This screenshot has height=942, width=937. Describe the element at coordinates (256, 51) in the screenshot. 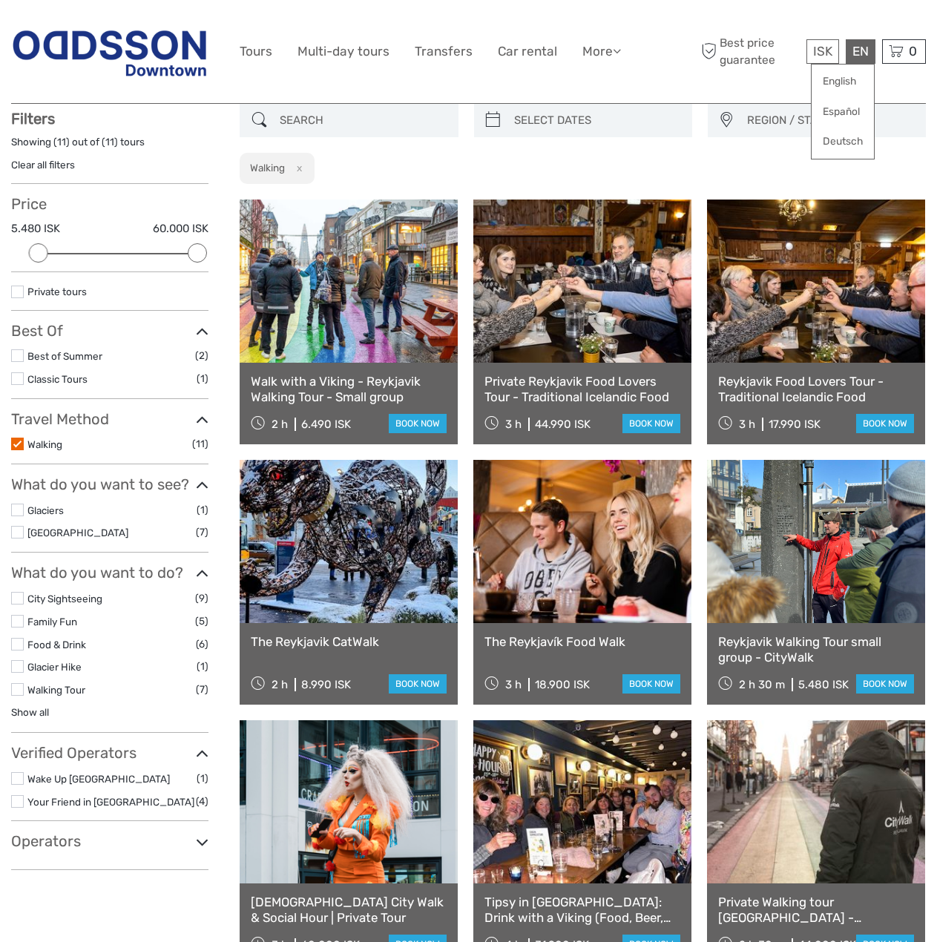

I see `a: Tours` at that location.